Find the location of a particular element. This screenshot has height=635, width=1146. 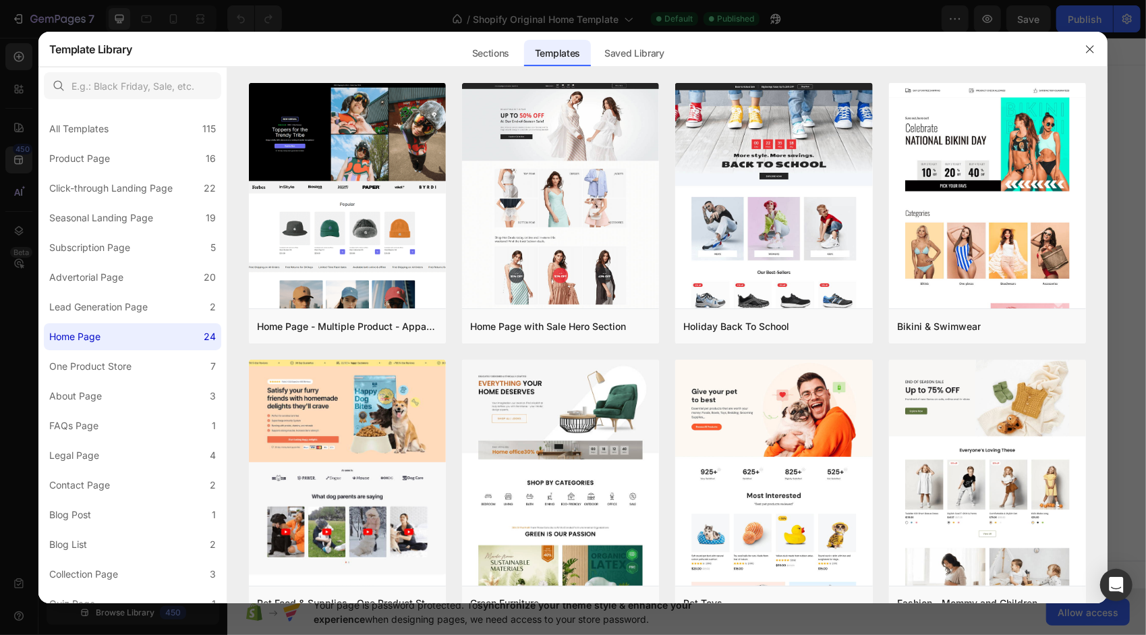

div: 22 is located at coordinates (210, 188).